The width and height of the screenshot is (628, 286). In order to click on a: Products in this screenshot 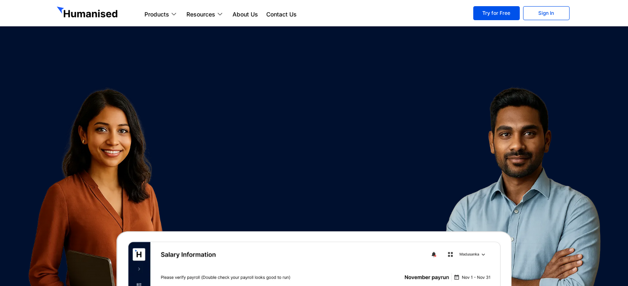, I will do `click(161, 14)`.